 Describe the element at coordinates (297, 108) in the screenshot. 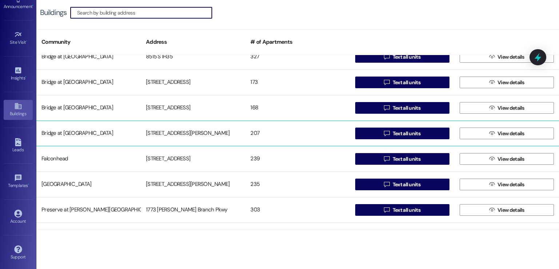

I see `div: 168` at that location.